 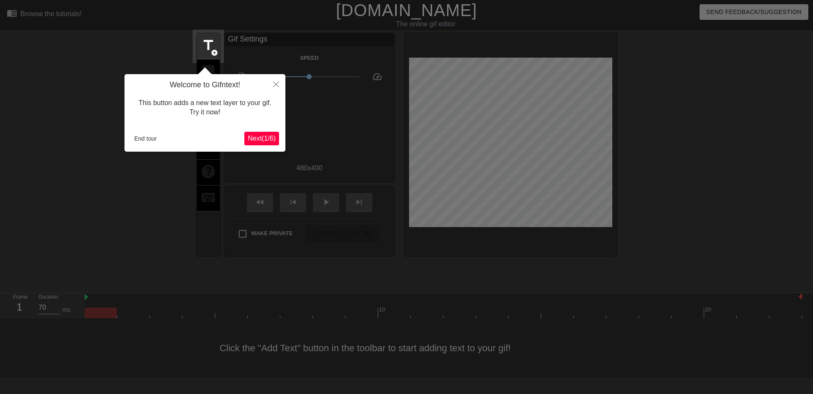 What do you see at coordinates (262, 138) in the screenshot?
I see `button: Next` at bounding box center [262, 138].